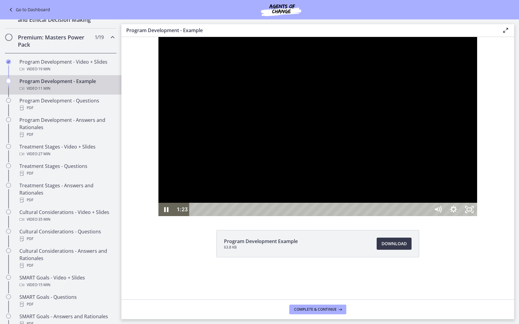 This screenshot has height=324, width=519. I want to click on div: Program Development - Questions, so click(67, 104).